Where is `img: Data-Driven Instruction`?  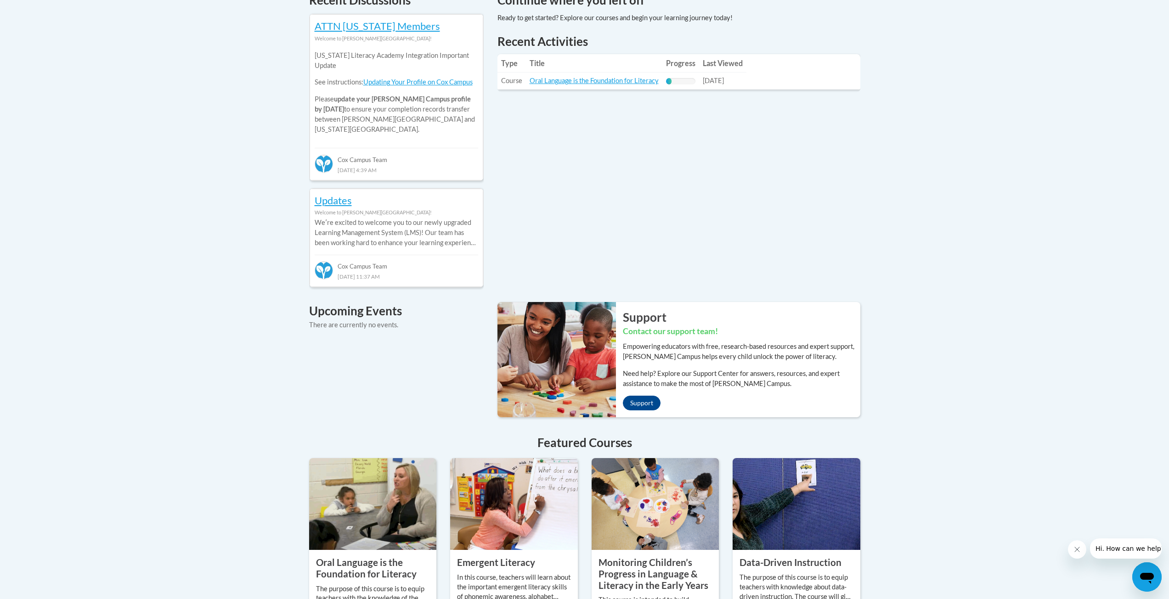 img: Data-Driven Instruction is located at coordinates (796, 504).